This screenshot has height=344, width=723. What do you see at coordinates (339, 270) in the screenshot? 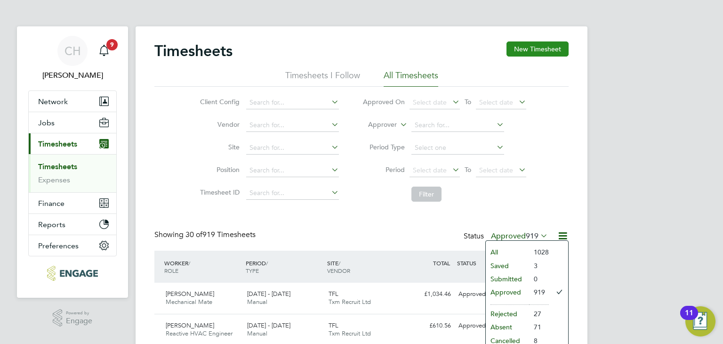
I see `span: VENDOR` at bounding box center [339, 270].